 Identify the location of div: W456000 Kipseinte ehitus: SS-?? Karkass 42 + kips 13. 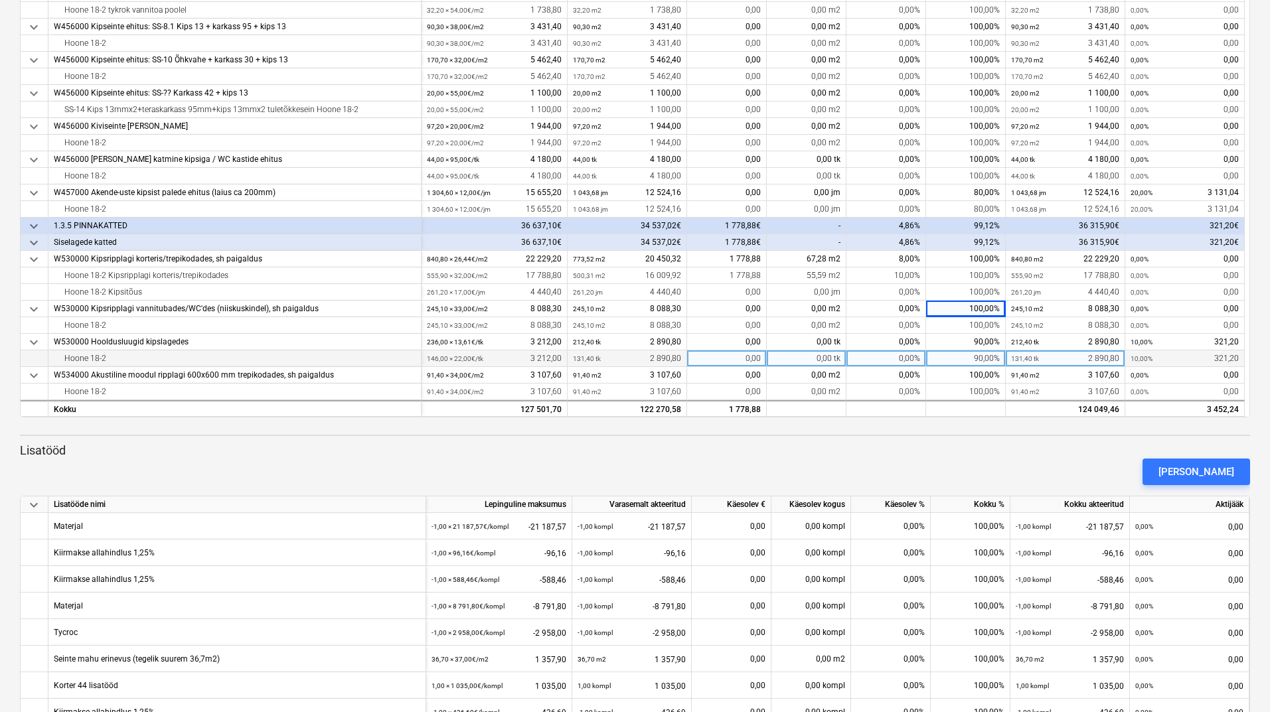
(234, 93).